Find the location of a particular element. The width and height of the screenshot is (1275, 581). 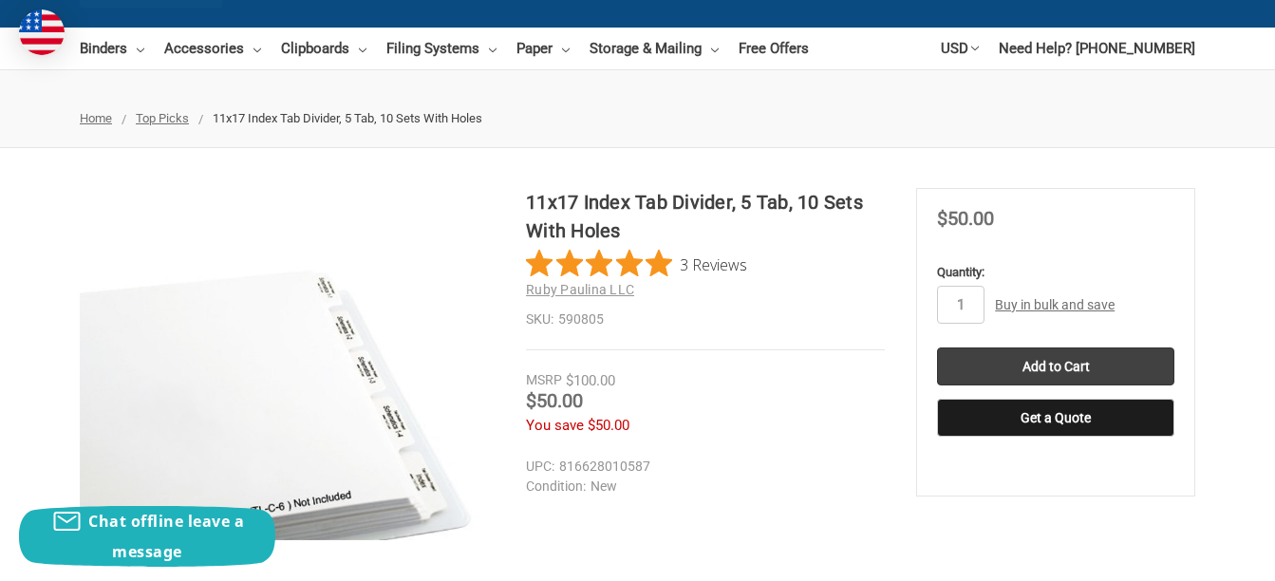

button: Get a Quote is located at coordinates (1056, 418).